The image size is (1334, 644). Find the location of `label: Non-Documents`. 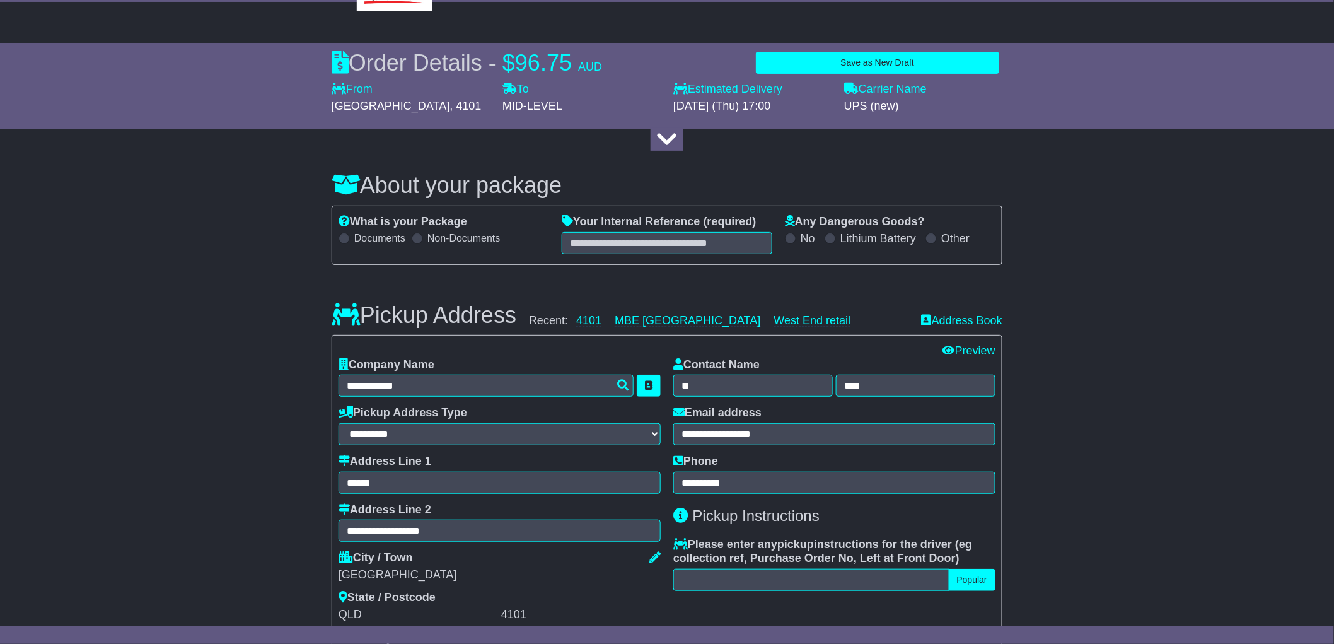

label: Non-Documents is located at coordinates (464, 238).